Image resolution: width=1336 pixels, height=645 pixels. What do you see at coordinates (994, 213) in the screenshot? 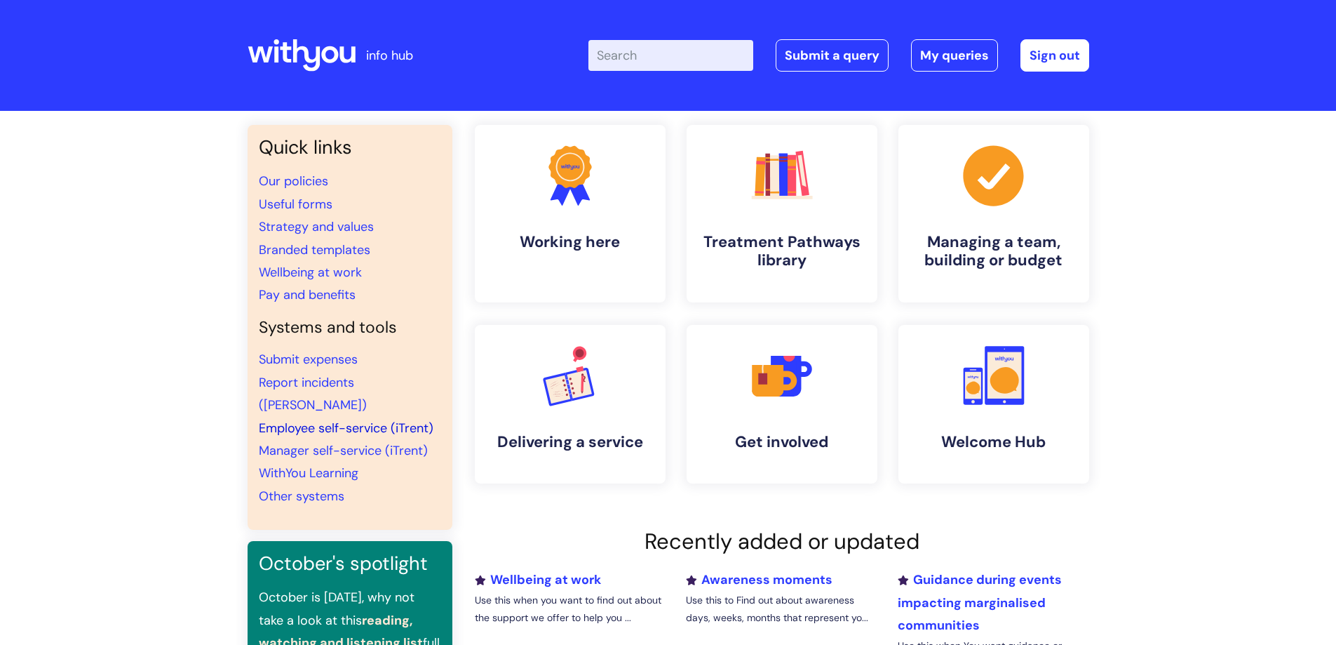
I see `a: Managing a team, building or budget` at bounding box center [994, 213].